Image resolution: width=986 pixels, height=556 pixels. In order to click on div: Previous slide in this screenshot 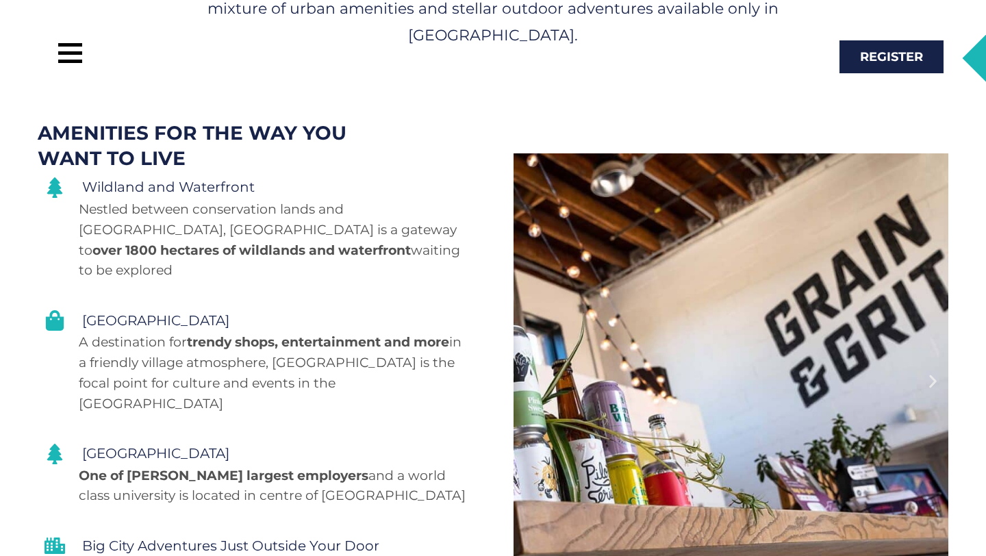, I will do `click(528, 381)`.